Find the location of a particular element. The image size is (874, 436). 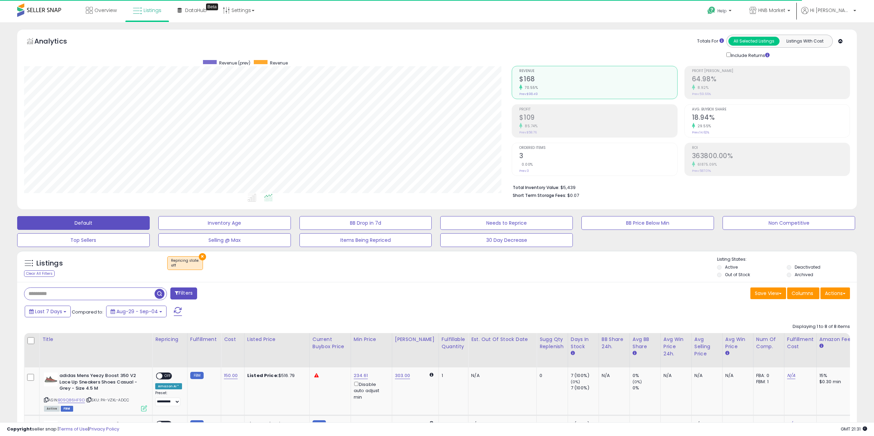

small: Avg Win Price. is located at coordinates (727, 354).